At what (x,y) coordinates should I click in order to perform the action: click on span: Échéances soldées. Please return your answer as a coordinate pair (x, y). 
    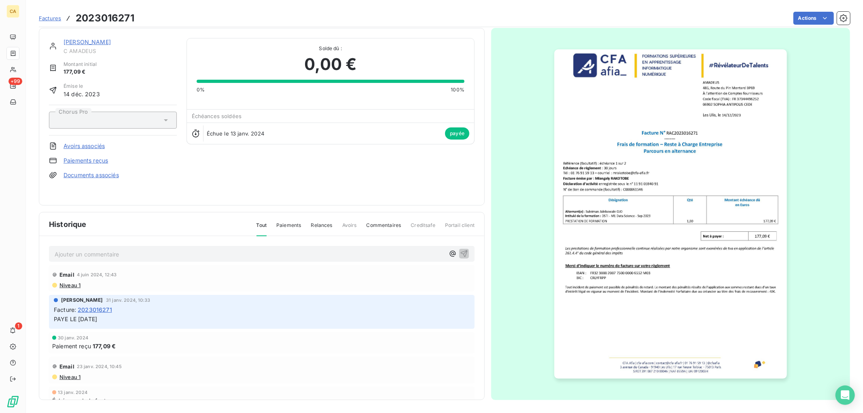
    Looking at the image, I should click on (217, 116).